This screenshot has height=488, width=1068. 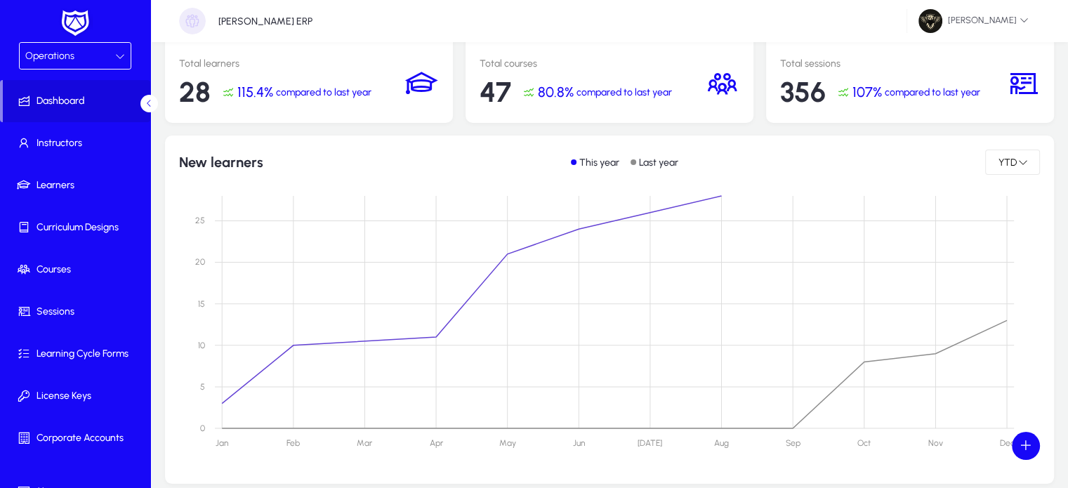 What do you see at coordinates (222, 443) in the screenshot?
I see `text: Jan` at bounding box center [222, 443].